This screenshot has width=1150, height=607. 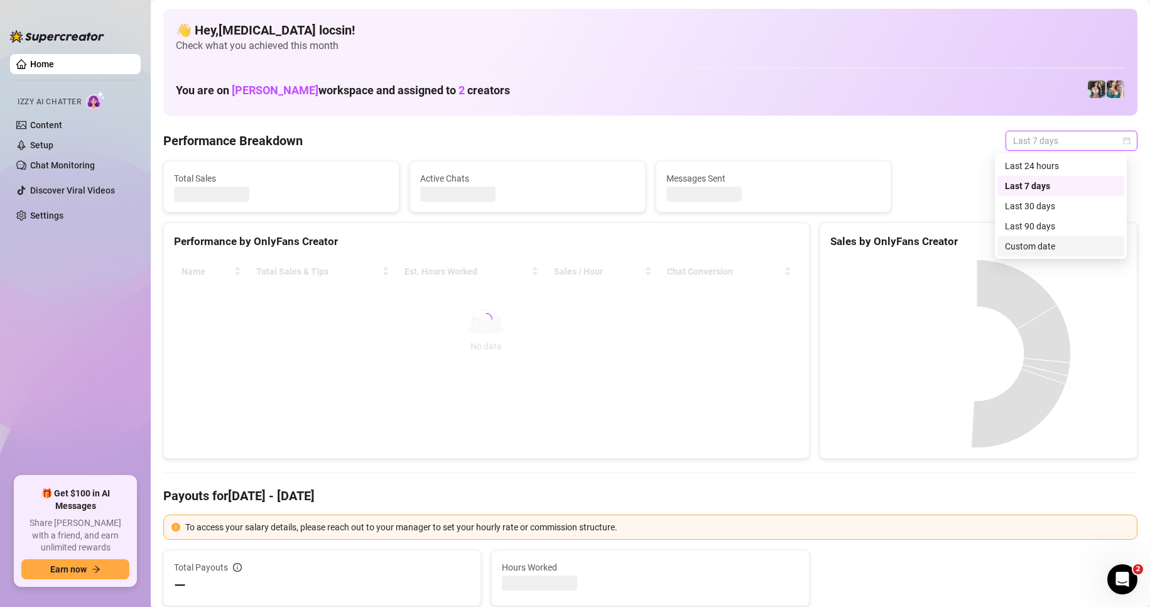 What do you see at coordinates (1061, 186) in the screenshot?
I see `div: Last 7 days` at bounding box center [1061, 186].